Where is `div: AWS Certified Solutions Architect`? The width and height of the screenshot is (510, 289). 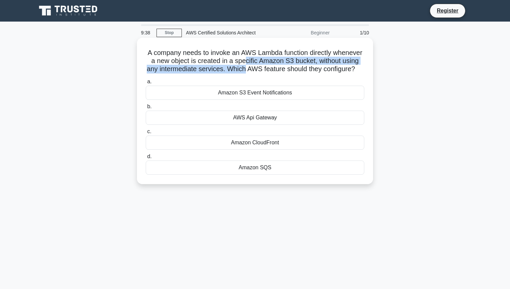
div: AWS Certified Solutions Architect is located at coordinates (228, 33).